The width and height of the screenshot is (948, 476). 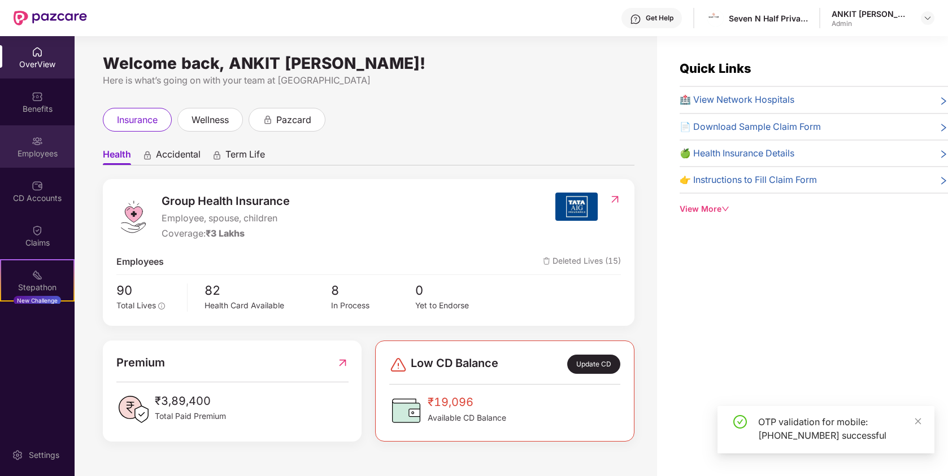 I want to click on span: 82, so click(x=267, y=290).